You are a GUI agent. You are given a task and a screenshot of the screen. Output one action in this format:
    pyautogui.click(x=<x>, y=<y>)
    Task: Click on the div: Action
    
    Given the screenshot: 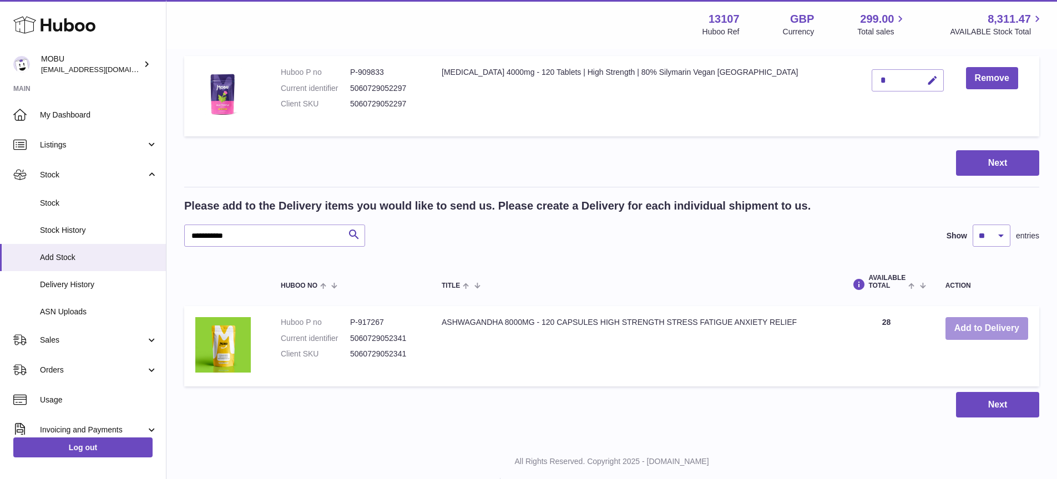 What is the action you would take?
    pyautogui.click(x=986, y=286)
    